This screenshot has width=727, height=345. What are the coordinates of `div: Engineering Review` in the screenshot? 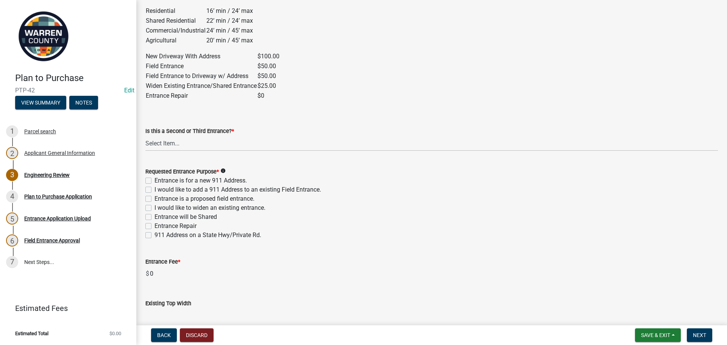 It's located at (47, 175).